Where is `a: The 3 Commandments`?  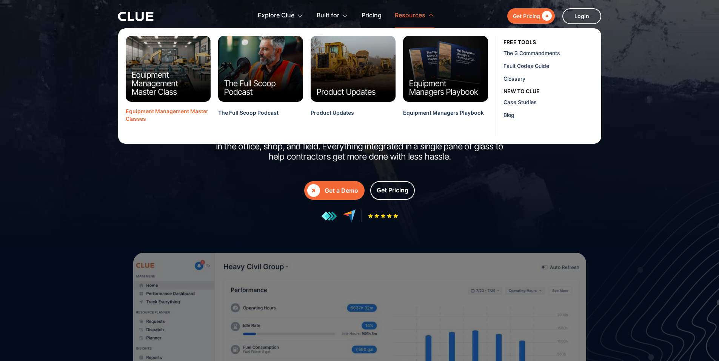 a: The 3 Commandments is located at coordinates (551, 53).